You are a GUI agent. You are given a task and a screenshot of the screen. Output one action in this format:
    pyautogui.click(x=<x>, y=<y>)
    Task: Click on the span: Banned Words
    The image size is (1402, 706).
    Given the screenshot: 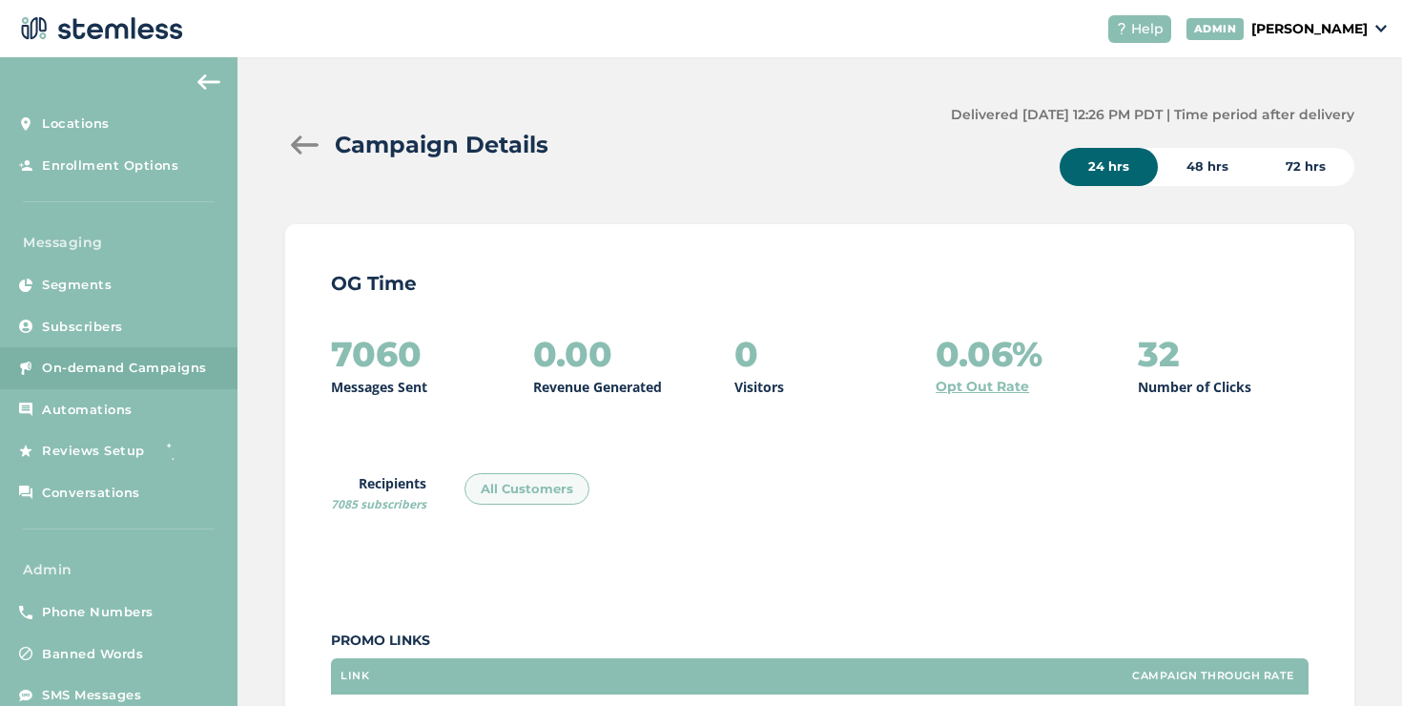 What is the action you would take?
    pyautogui.click(x=93, y=654)
    